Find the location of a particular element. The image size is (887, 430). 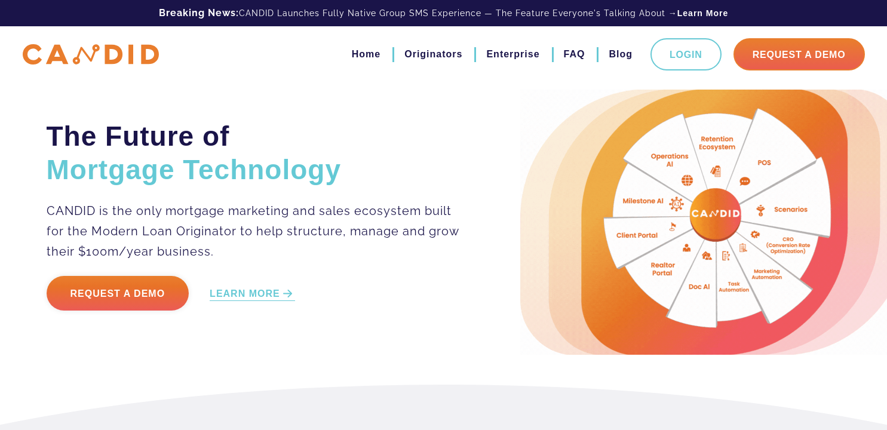

h2: The Future of is located at coordinates (253, 153).